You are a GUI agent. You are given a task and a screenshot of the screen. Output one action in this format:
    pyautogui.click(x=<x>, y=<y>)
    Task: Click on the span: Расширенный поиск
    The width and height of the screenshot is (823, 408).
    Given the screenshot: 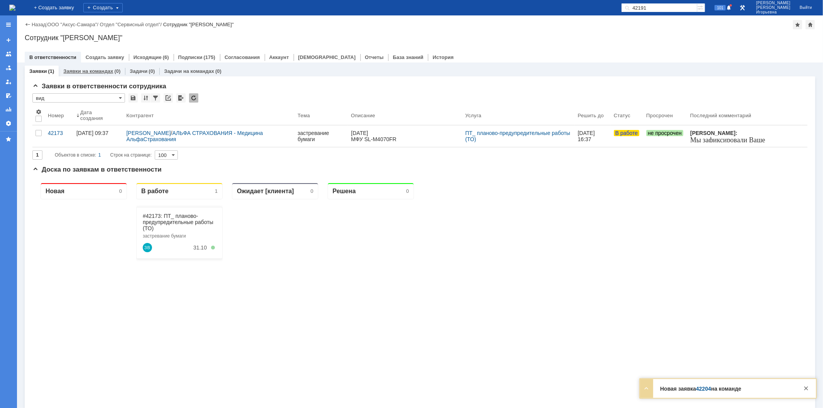 What is the action you would take?
    pyautogui.click(x=701, y=7)
    